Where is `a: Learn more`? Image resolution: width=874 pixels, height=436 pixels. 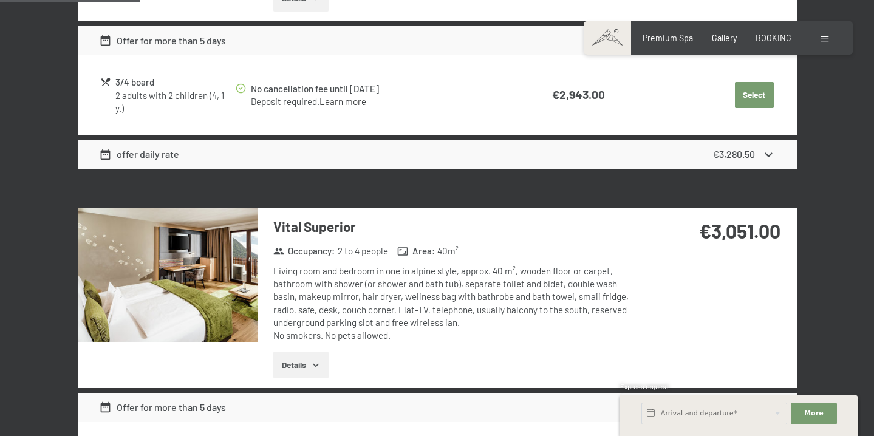
a: Learn more is located at coordinates (343, 101).